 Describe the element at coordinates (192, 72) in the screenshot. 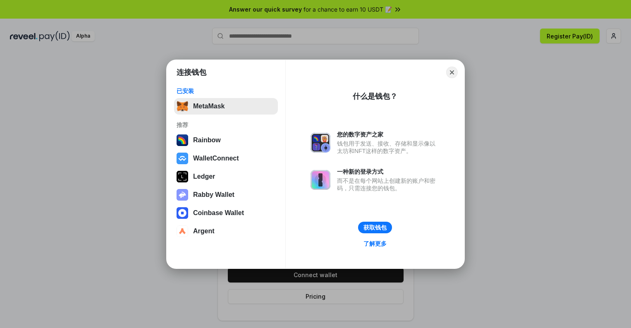

I see `h1: 连接钱包` at that location.